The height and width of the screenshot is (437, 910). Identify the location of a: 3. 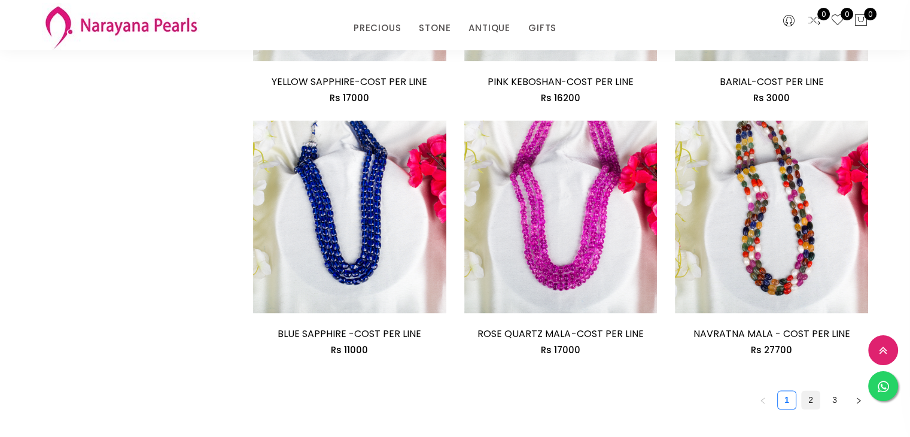
(835, 400).